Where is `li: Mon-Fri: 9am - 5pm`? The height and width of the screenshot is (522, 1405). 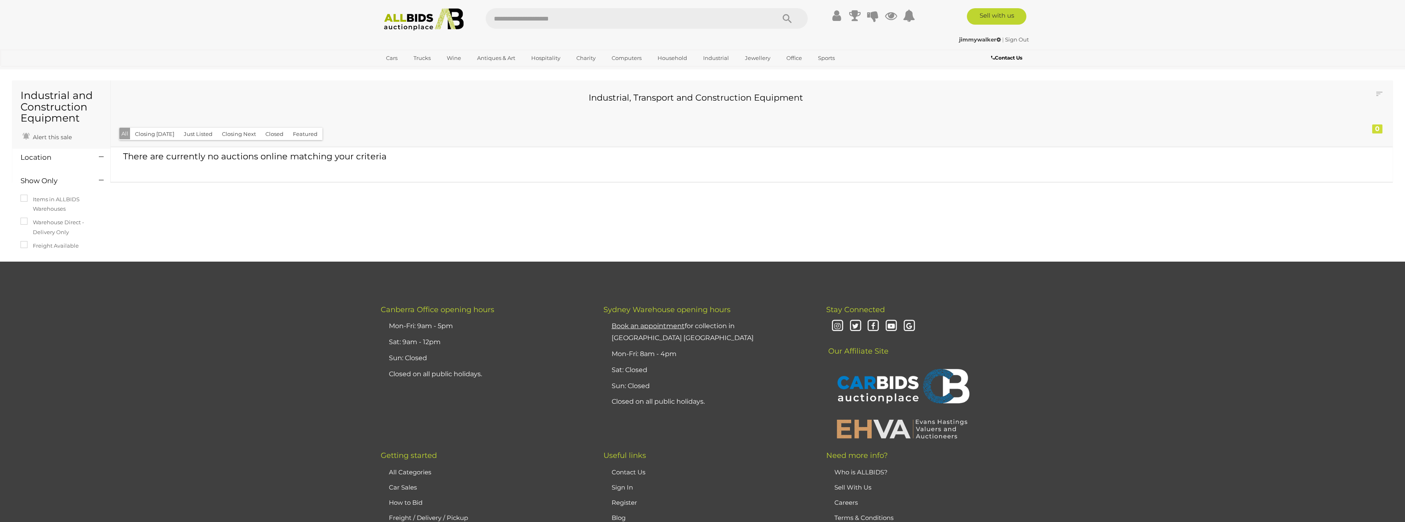 li: Mon-Fri: 9am - 5pm is located at coordinates (485, 326).